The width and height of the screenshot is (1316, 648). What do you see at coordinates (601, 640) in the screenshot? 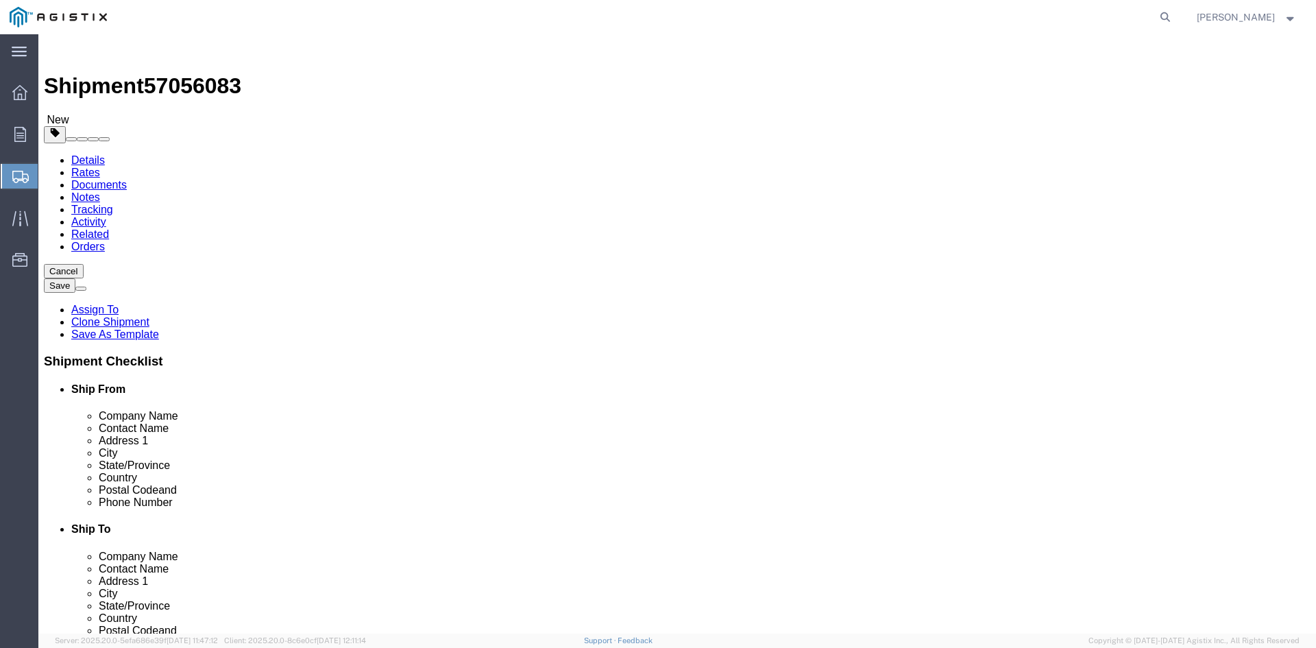
I see `a: Support` at bounding box center [601, 640].